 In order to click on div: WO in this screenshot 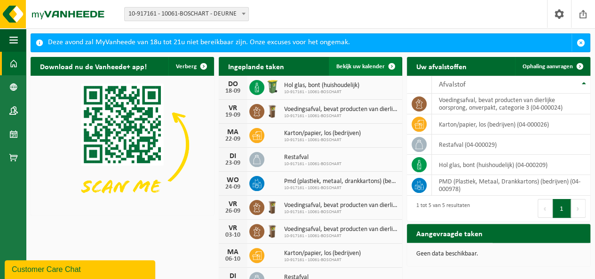, I will do `click(233, 180)`.